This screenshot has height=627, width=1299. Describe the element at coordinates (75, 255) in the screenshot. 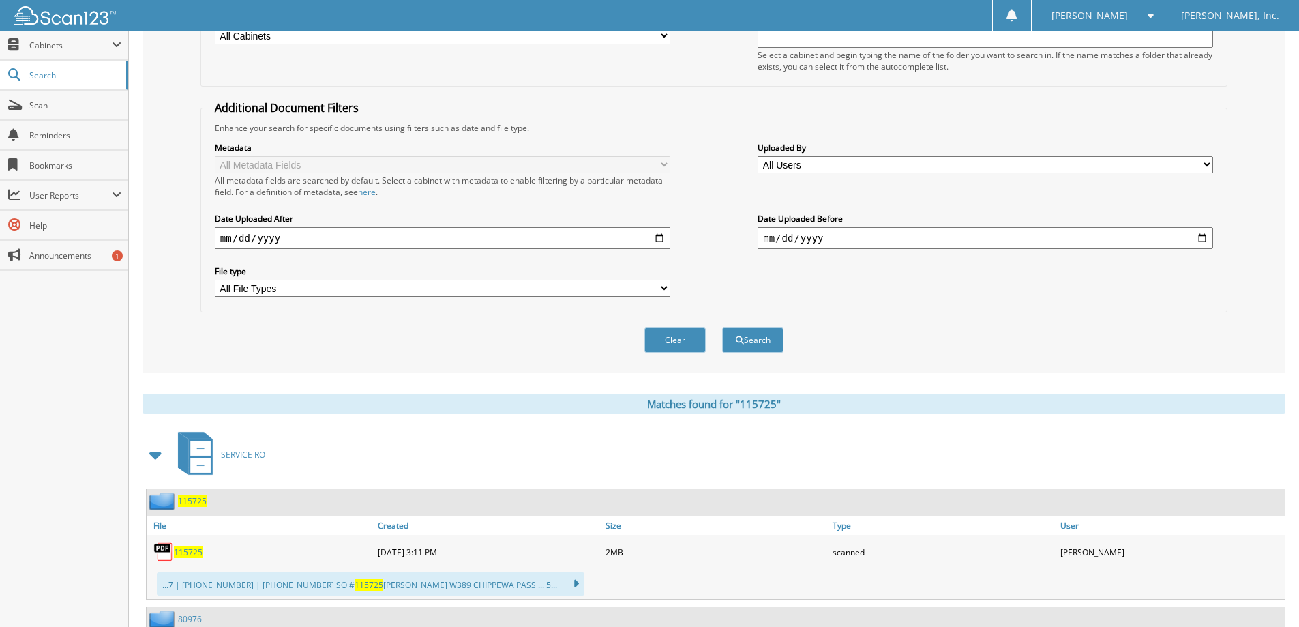

I see `span: Announcements` at that location.